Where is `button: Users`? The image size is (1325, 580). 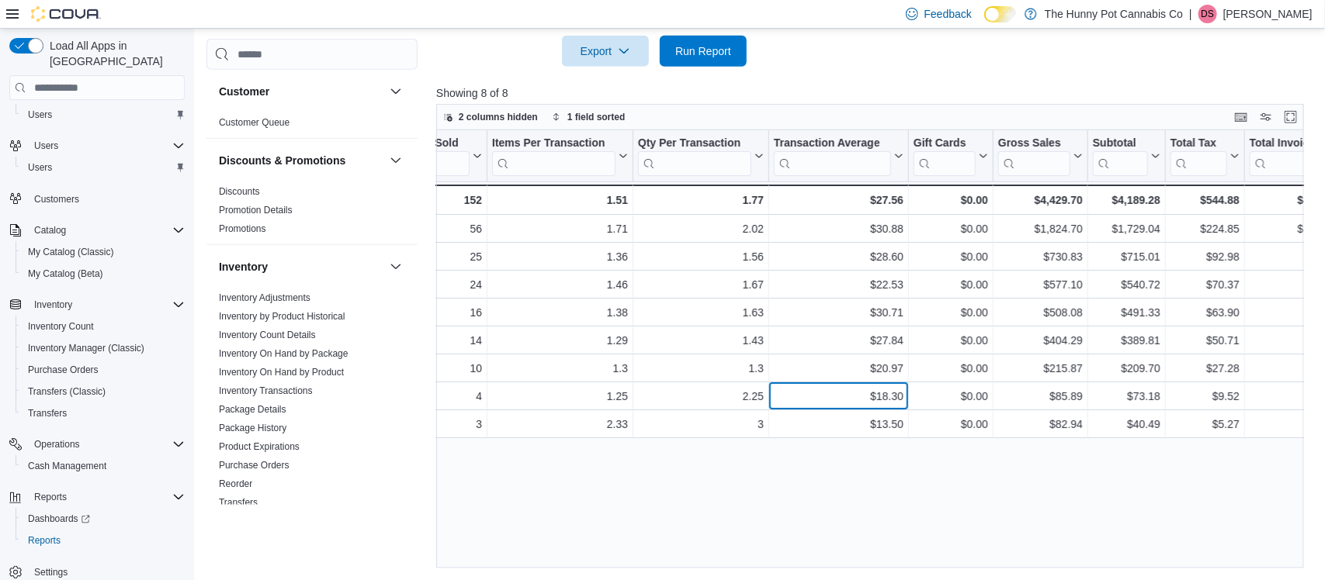 button: Users is located at coordinates (97, 146).